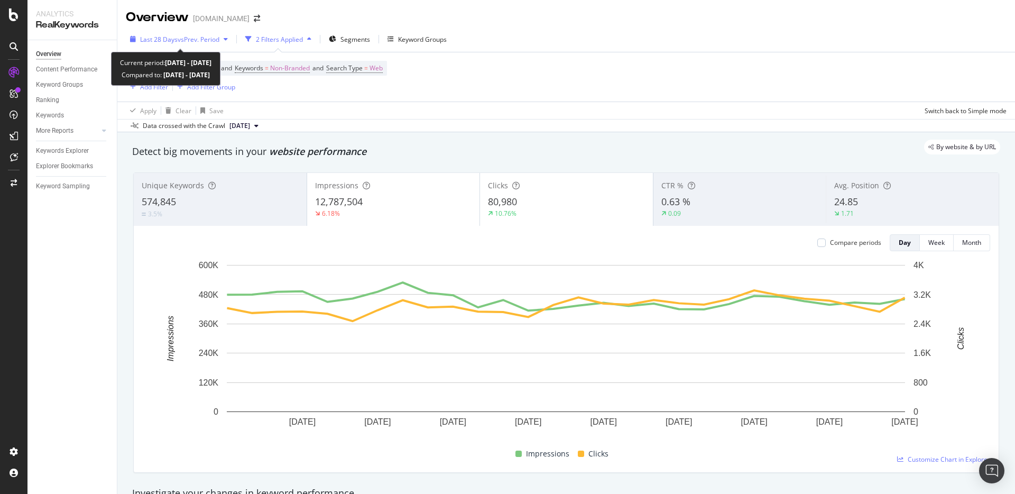 The width and height of the screenshot is (1015, 494). I want to click on text: 3.2K, so click(922, 294).